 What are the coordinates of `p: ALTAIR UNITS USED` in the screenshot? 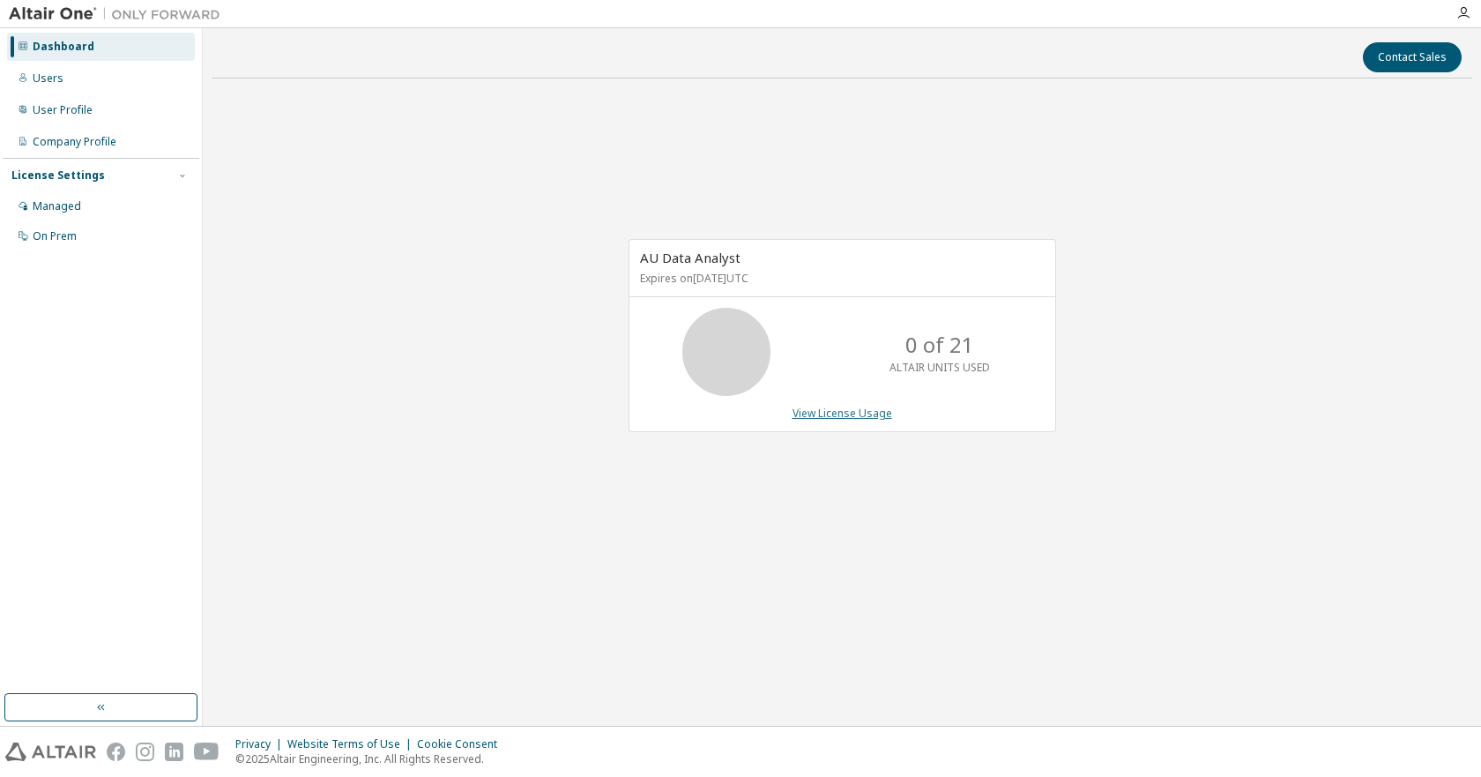 It's located at (940, 367).